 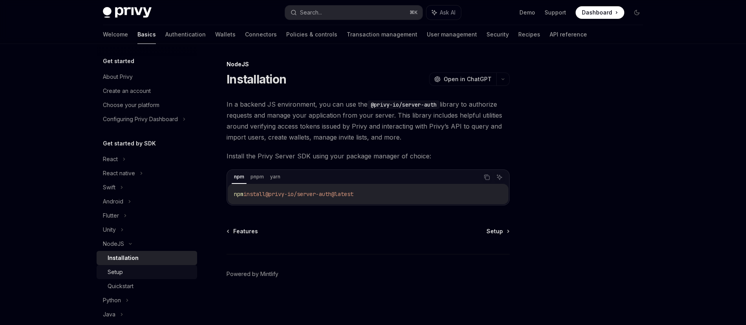 What do you see at coordinates (529, 35) in the screenshot?
I see `a: Recipes` at bounding box center [529, 35].